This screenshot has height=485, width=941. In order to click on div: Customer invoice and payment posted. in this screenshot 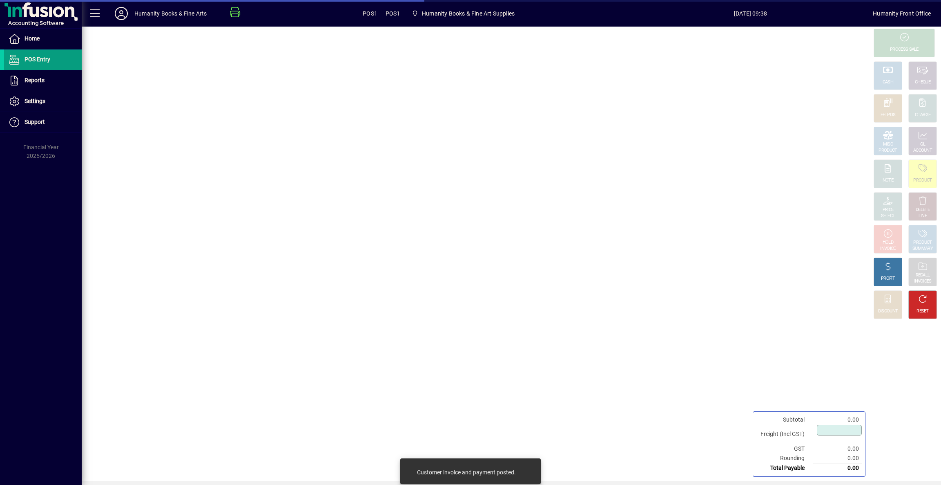, I will do `click(467, 472)`.